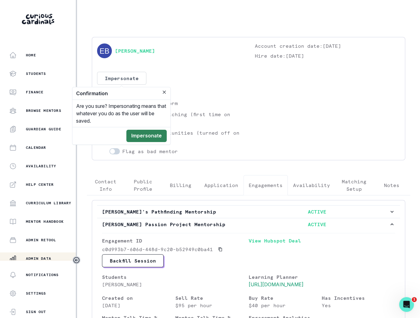  What do you see at coordinates (322, 277) in the screenshot?
I see `p: Learning Planner` at bounding box center [322, 277].